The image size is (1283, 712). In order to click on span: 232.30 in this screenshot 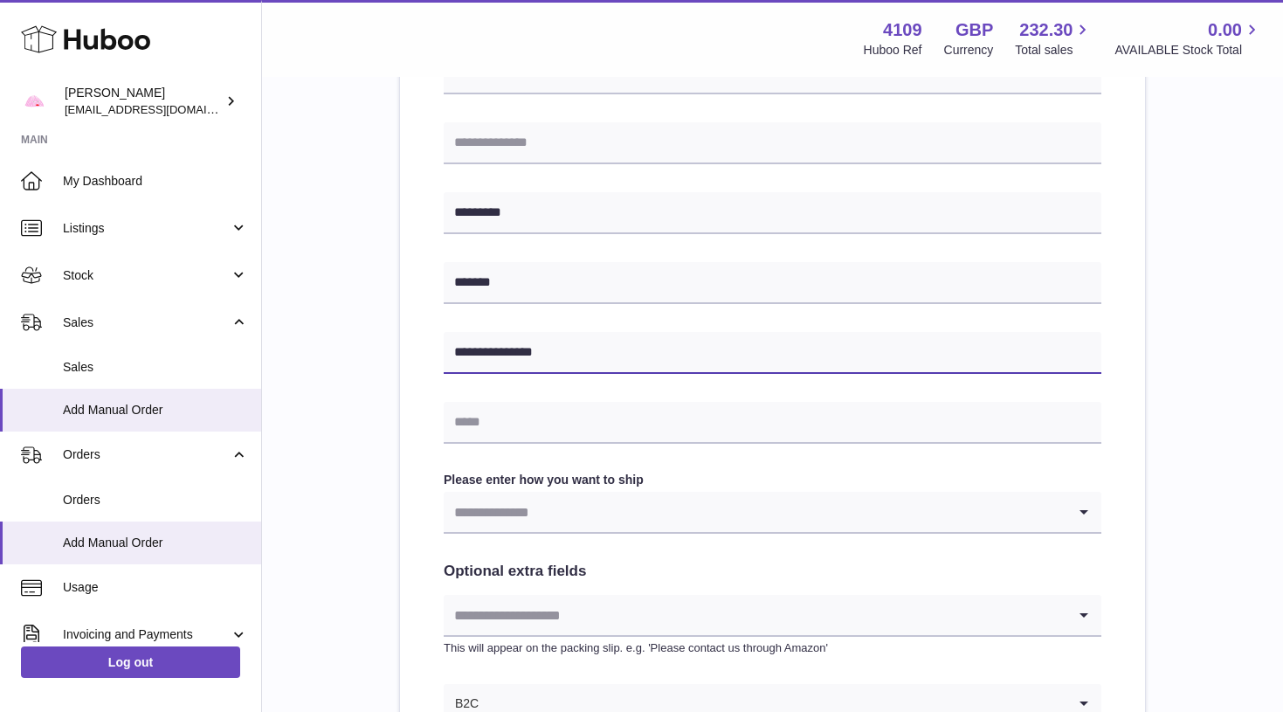, I will do `click(1045, 30)`.